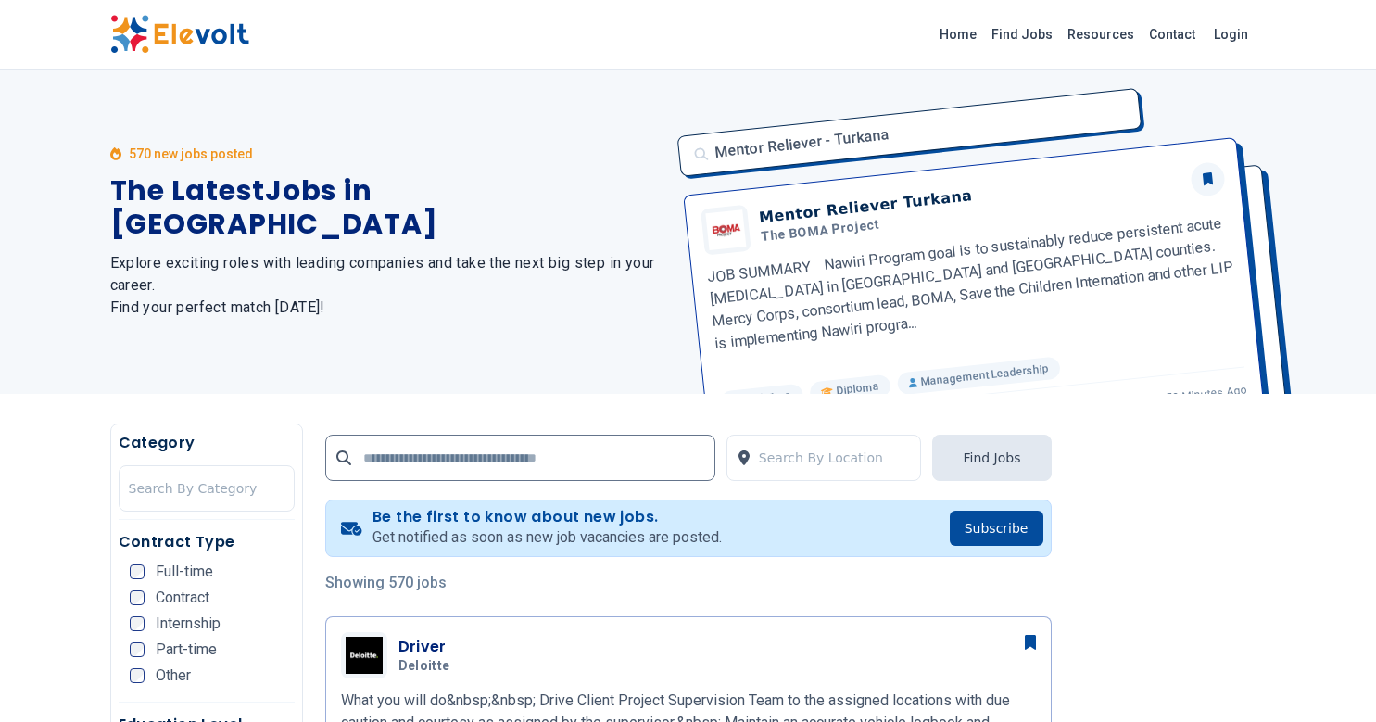 The width and height of the screenshot is (1376, 722). I want to click on input: Part-time, so click(137, 650).